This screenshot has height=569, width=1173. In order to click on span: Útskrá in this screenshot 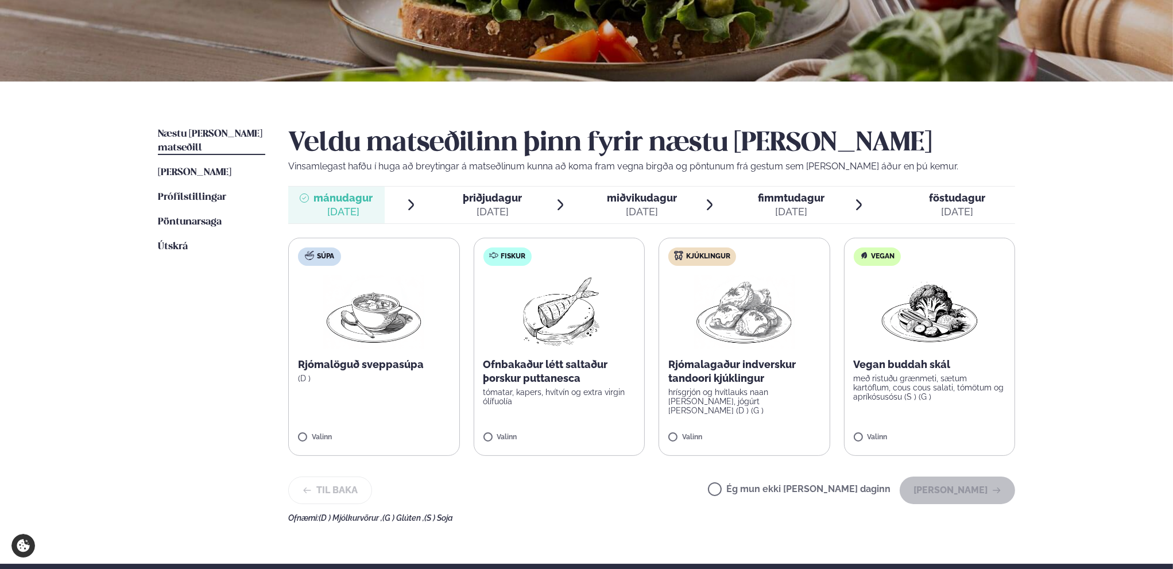, I will do `click(173, 246)`.